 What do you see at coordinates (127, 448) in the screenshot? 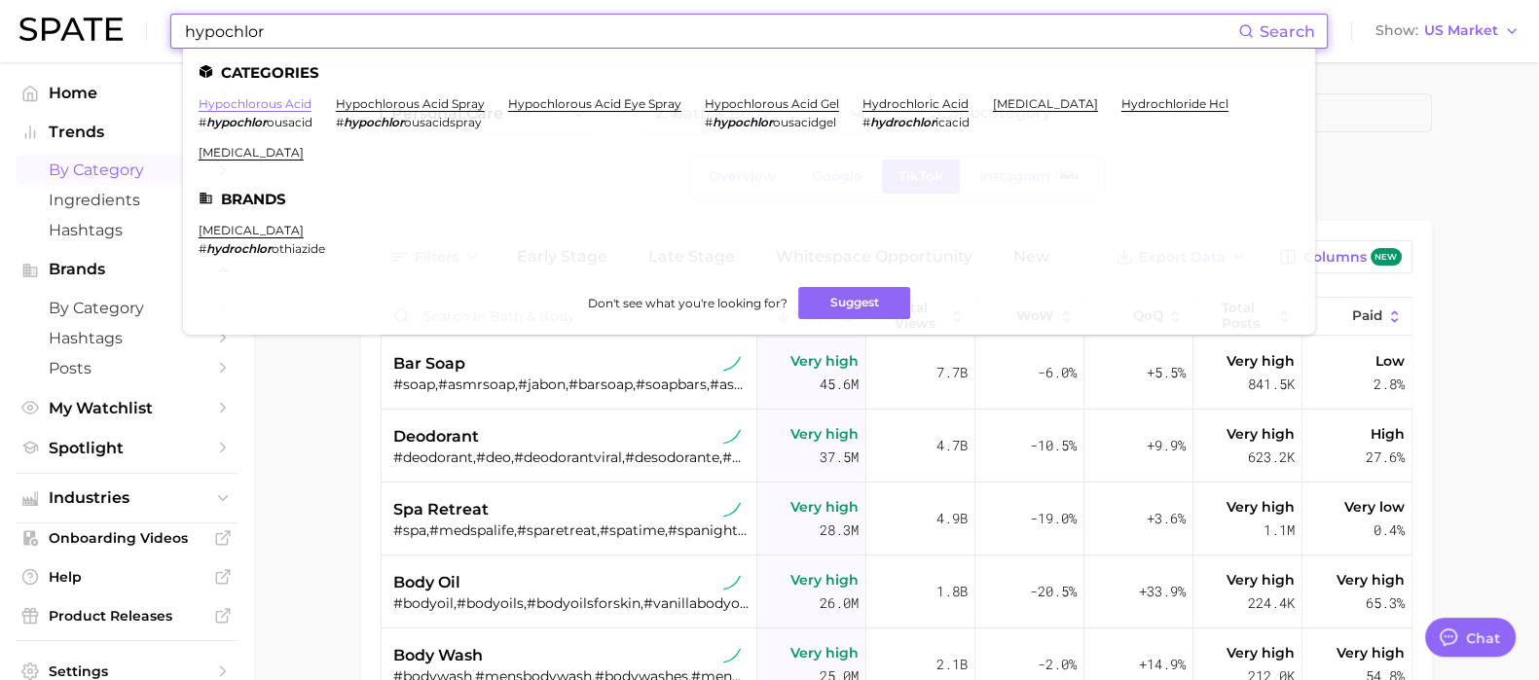
I see `a: Spotlight` at bounding box center [127, 448].